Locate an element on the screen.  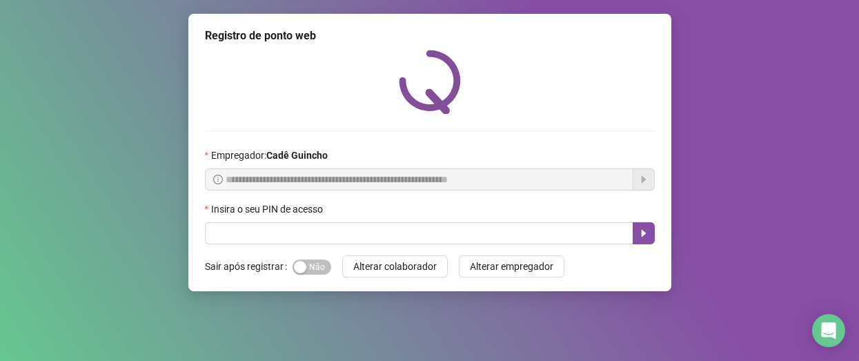
span: Alterar colaborador is located at coordinates (395, 266).